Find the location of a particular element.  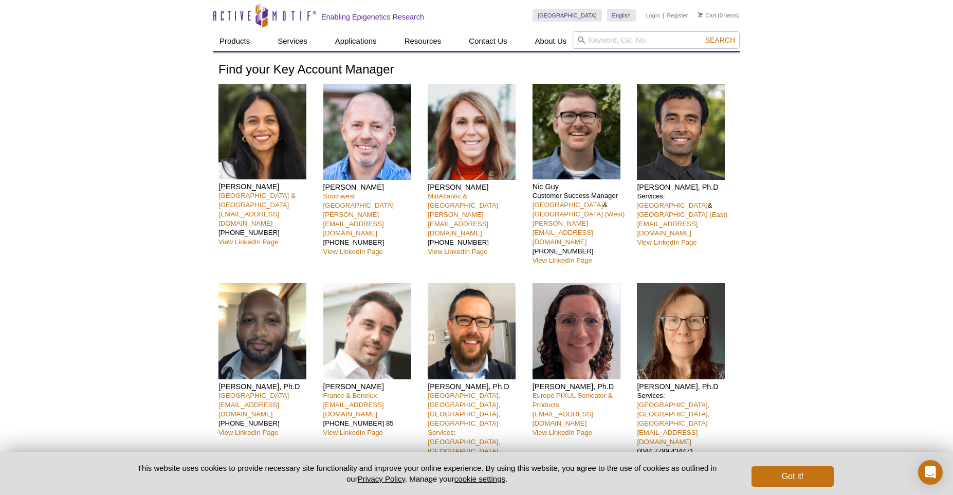

p: This website uses cookies to provide necessary site functionality and improve your online experie... is located at coordinates (427, 474).